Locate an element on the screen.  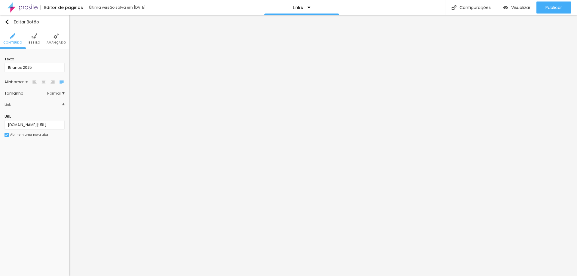
div: IconeLink is located at coordinates (35, 105).